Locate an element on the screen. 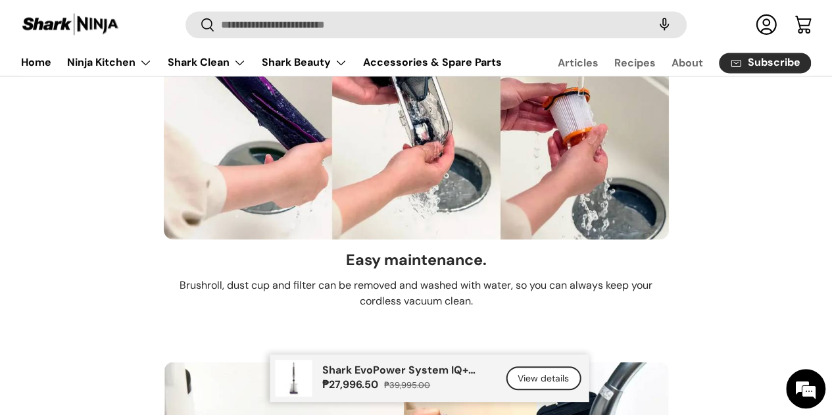 The height and width of the screenshot is (415, 832). nav: Primary is located at coordinates (261, 63).